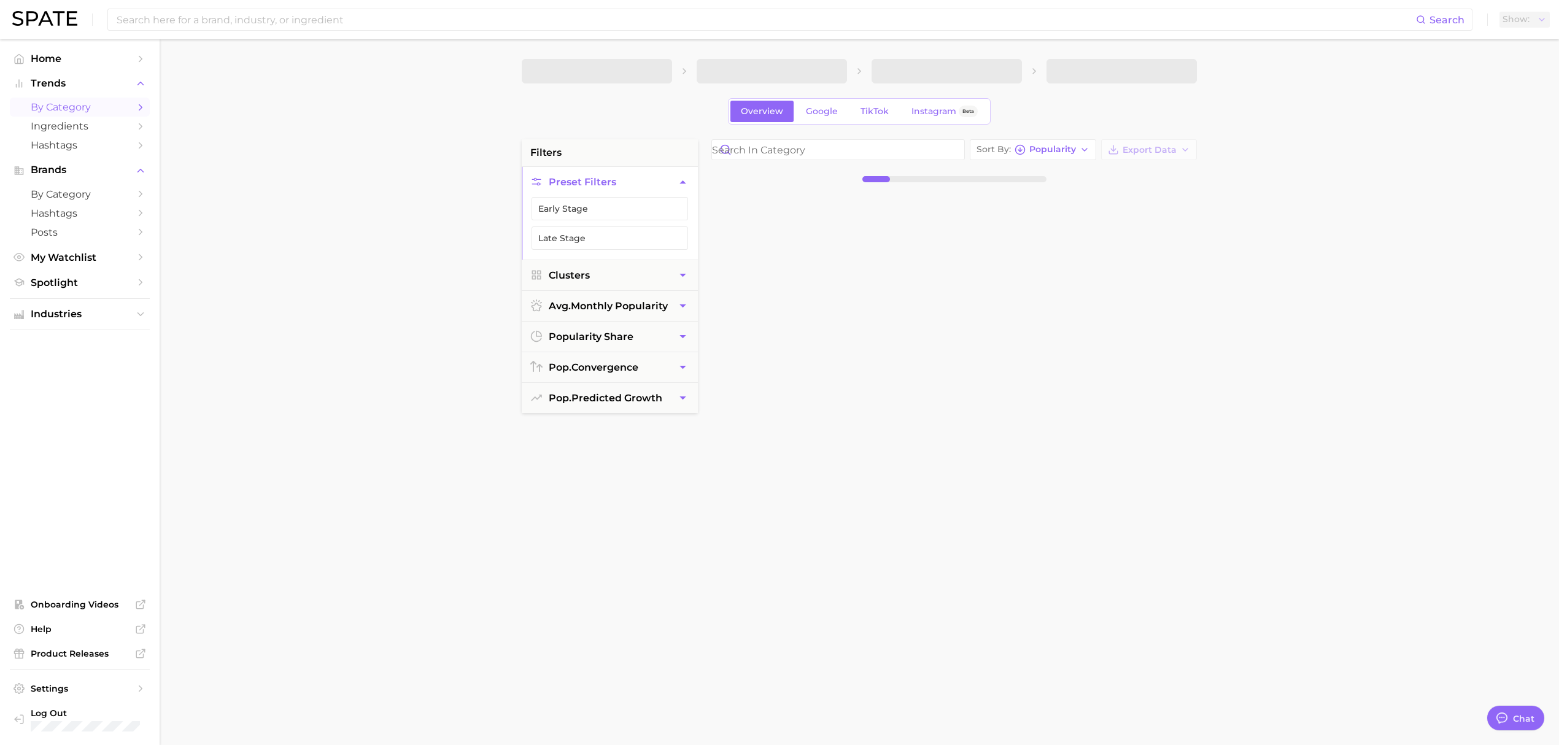 Image resolution: width=1559 pixels, height=745 pixels. I want to click on input: Search in category, so click(838, 150).